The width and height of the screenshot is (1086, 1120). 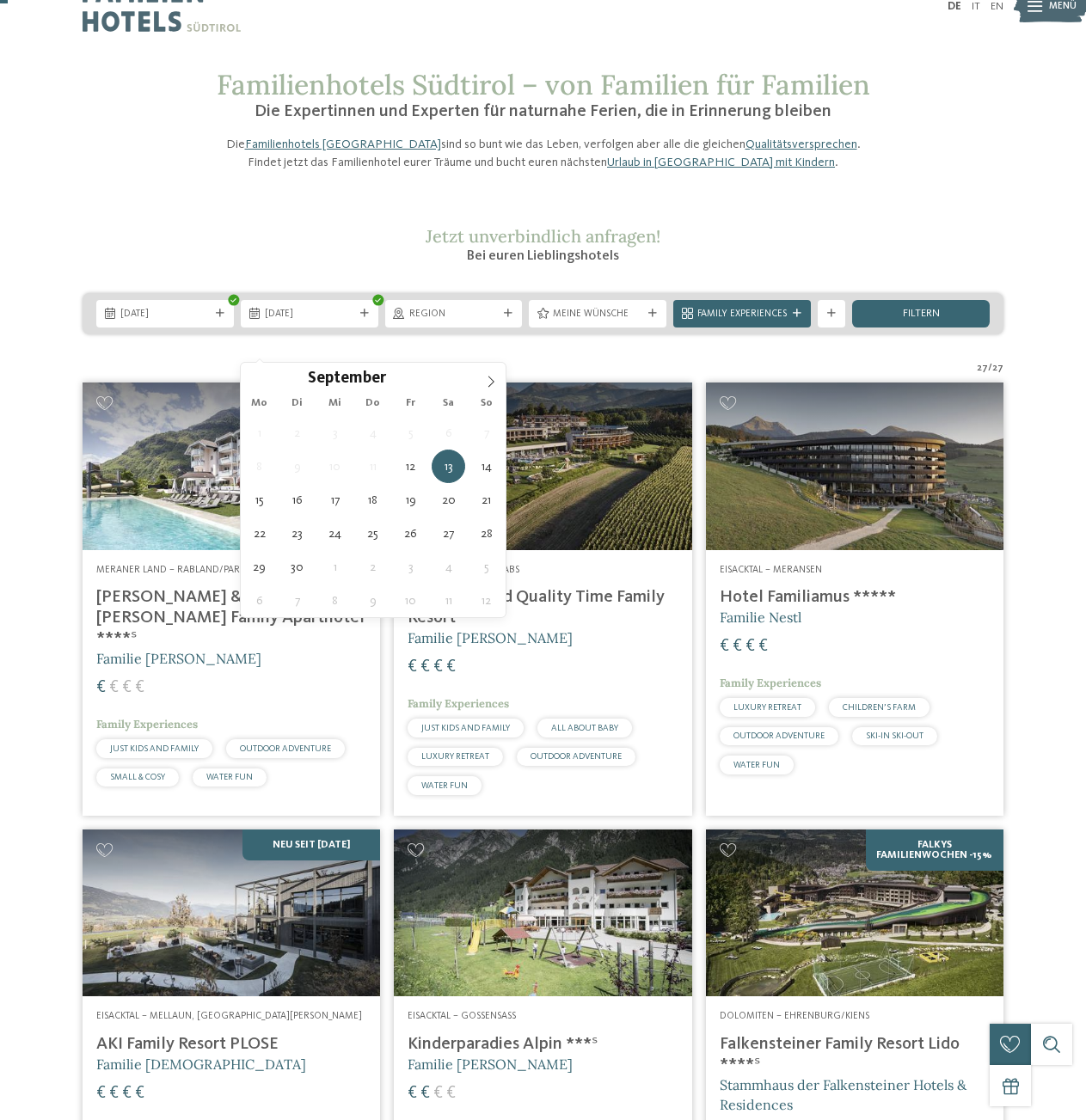 I want to click on span: September 6, 2025, so click(x=448, y=433).